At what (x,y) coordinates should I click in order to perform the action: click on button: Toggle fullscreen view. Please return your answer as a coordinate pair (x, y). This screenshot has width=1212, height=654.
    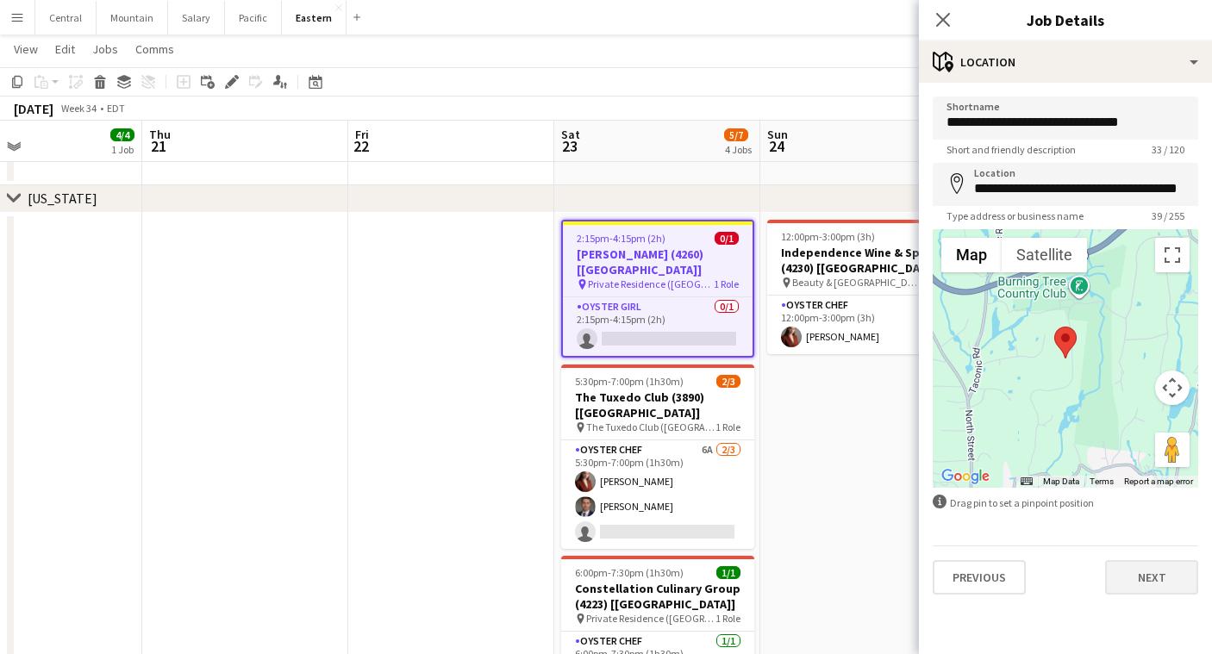
    Looking at the image, I should click on (1172, 255).